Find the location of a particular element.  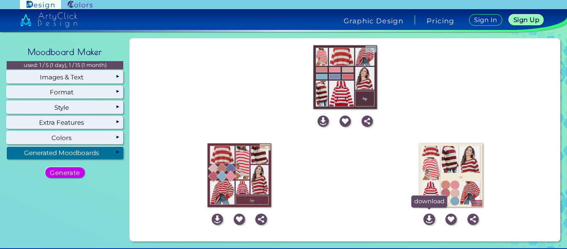

h4: Graphic Design is located at coordinates (374, 21).